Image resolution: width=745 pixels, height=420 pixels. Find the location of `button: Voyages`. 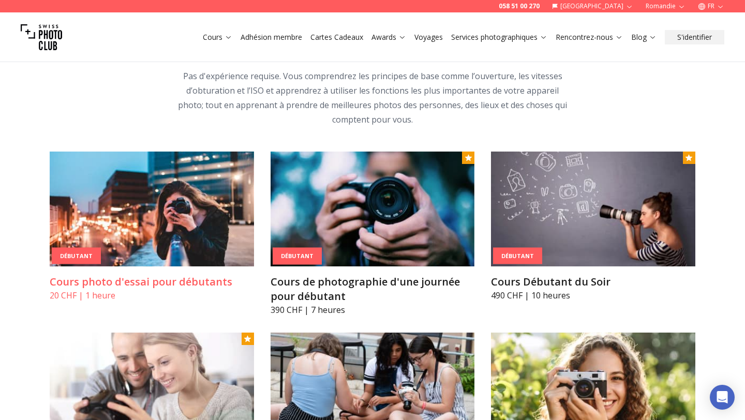

button: Voyages is located at coordinates (428, 37).